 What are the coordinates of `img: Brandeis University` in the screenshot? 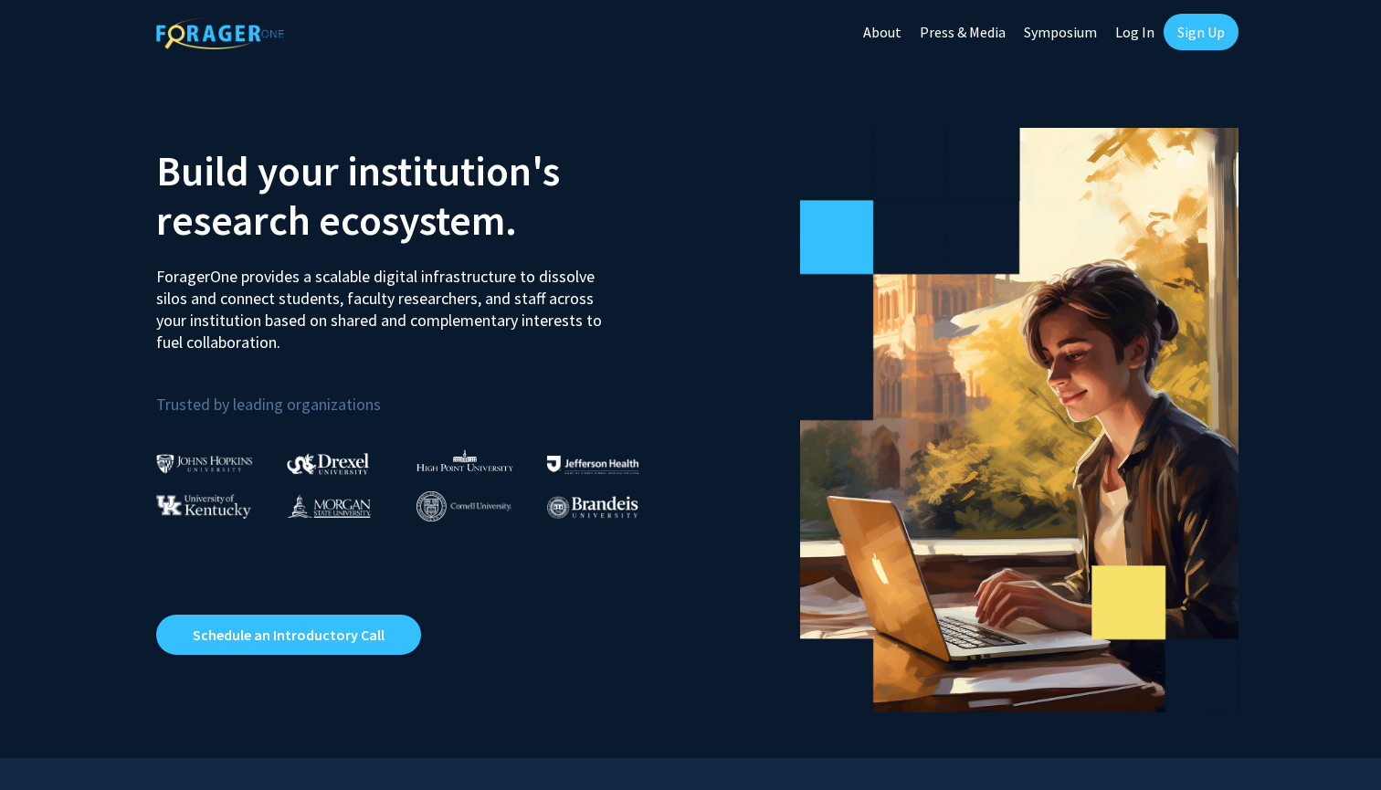 It's located at (593, 507).